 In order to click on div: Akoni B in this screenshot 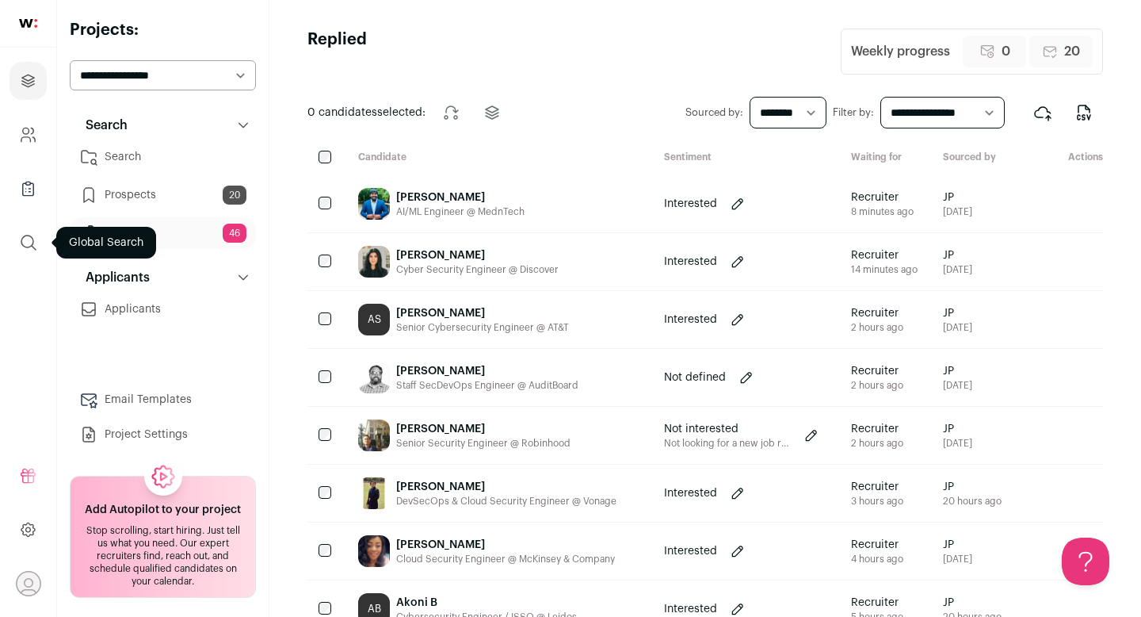, I will do `click(487, 602)`.